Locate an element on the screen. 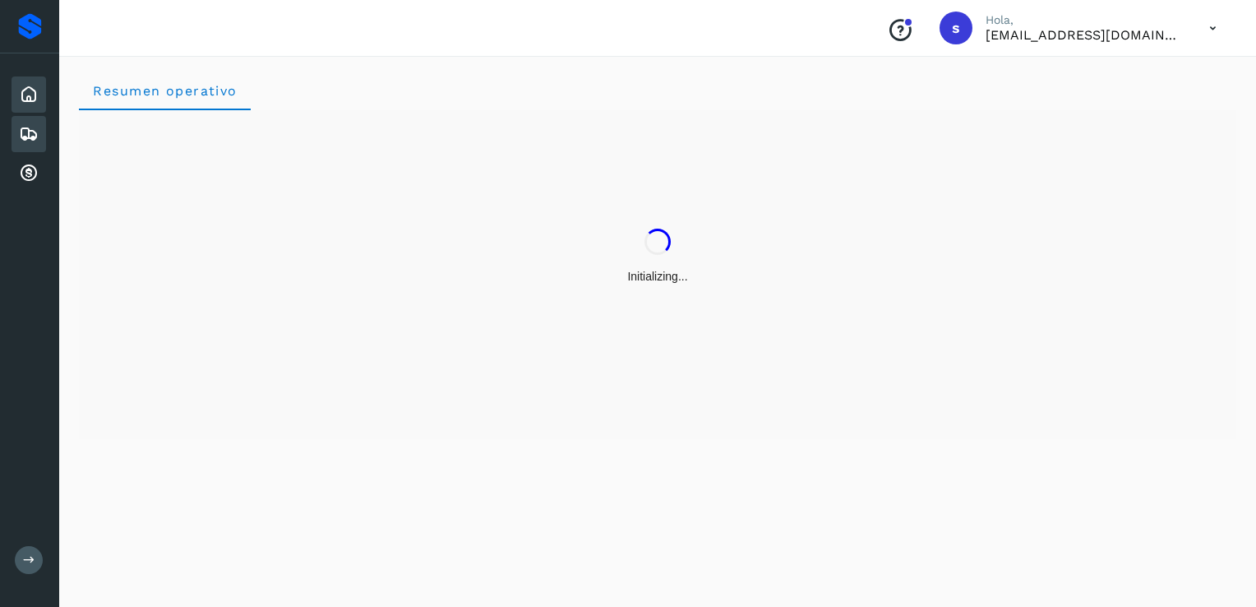 Image resolution: width=1256 pixels, height=607 pixels. div: Inicio is located at coordinates (29, 95).